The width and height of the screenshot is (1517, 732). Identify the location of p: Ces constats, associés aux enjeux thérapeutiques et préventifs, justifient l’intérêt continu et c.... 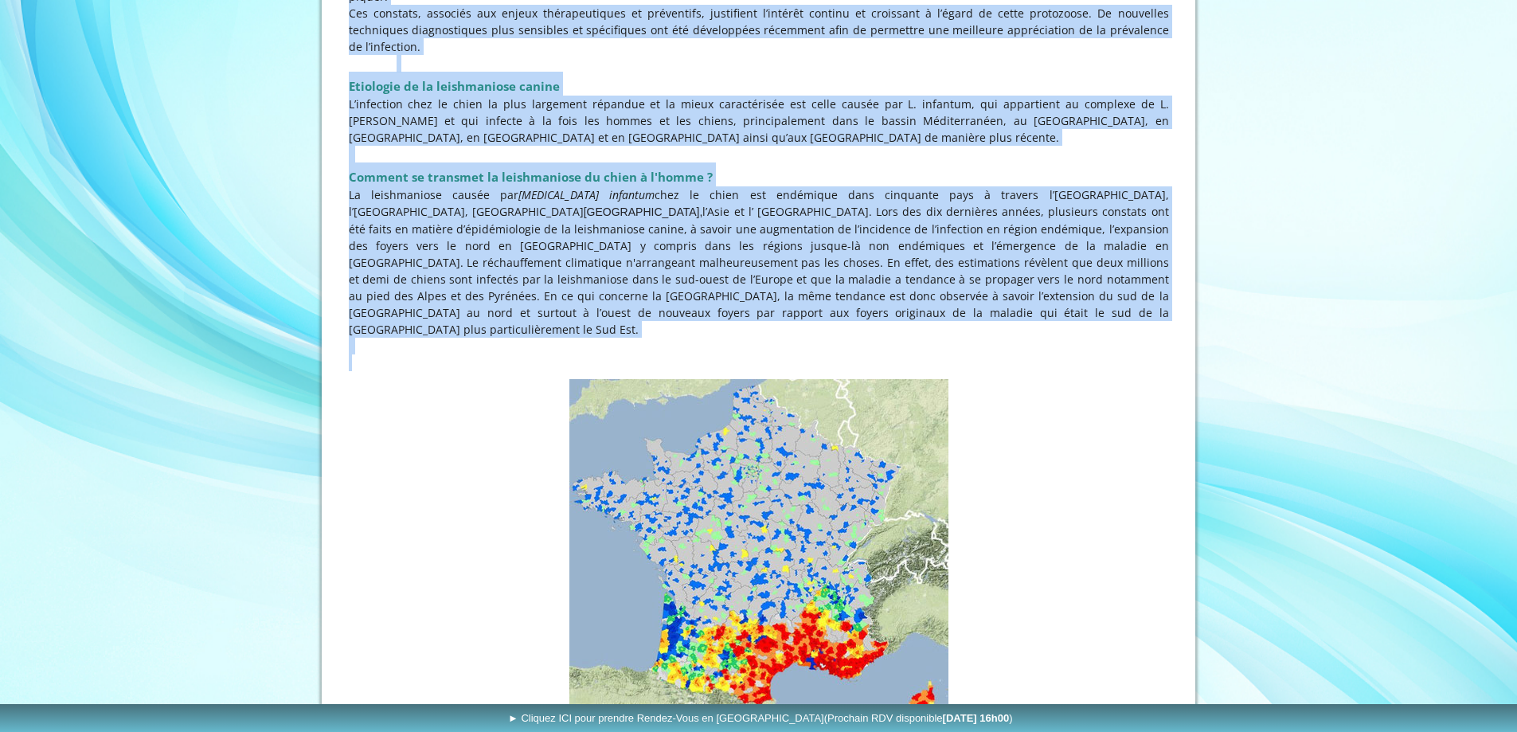
(759, 29).